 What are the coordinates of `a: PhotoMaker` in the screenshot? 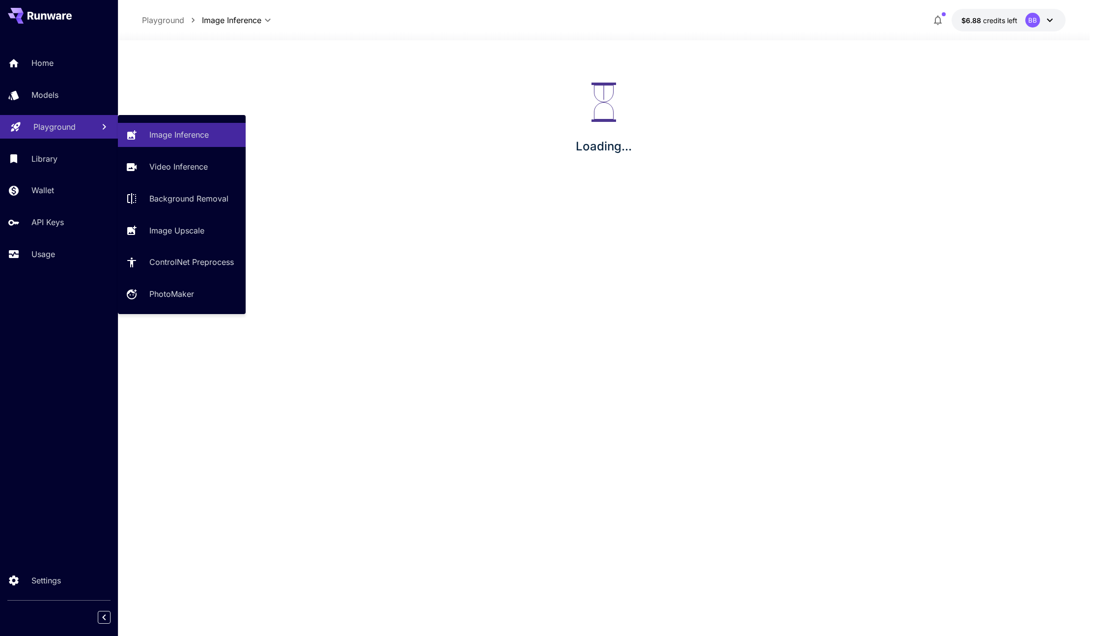 It's located at (182, 294).